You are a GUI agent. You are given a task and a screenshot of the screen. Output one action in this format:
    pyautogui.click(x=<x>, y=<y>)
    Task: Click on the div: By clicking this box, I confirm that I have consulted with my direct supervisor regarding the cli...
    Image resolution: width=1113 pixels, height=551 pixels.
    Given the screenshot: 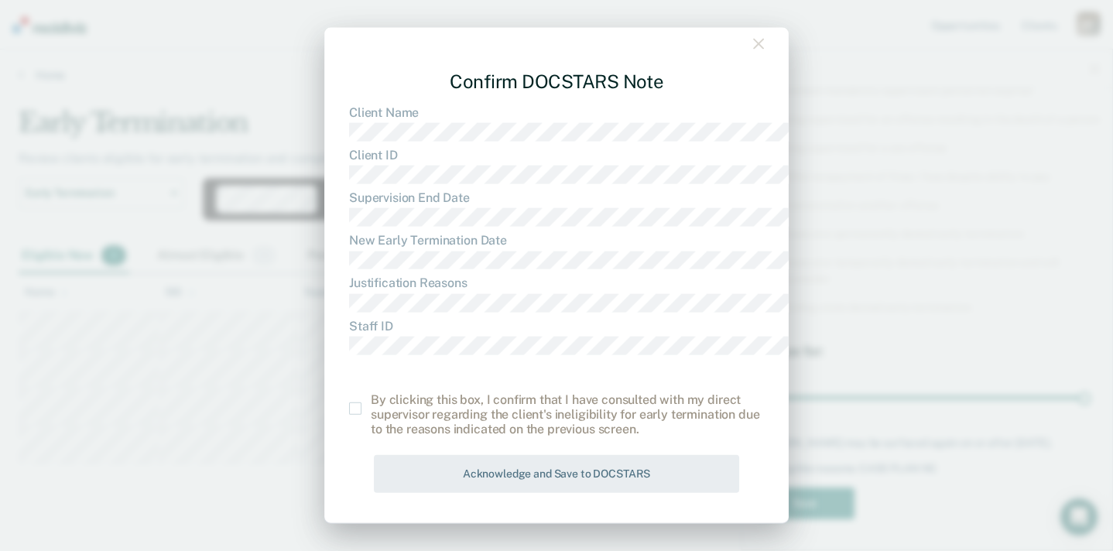 What is the action you would take?
    pyautogui.click(x=567, y=414)
    